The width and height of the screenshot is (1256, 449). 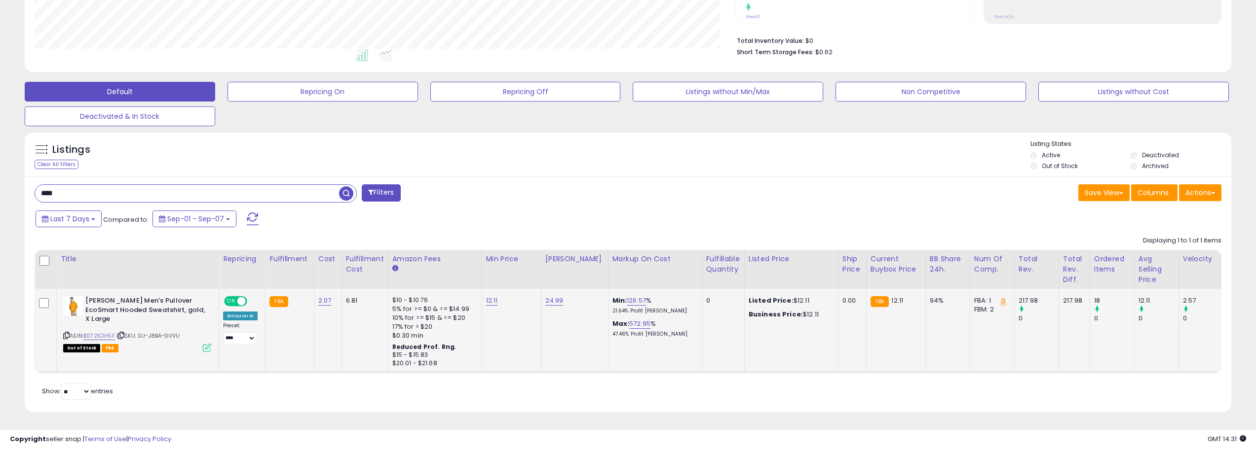 I want to click on li: $0, so click(x=975, y=40).